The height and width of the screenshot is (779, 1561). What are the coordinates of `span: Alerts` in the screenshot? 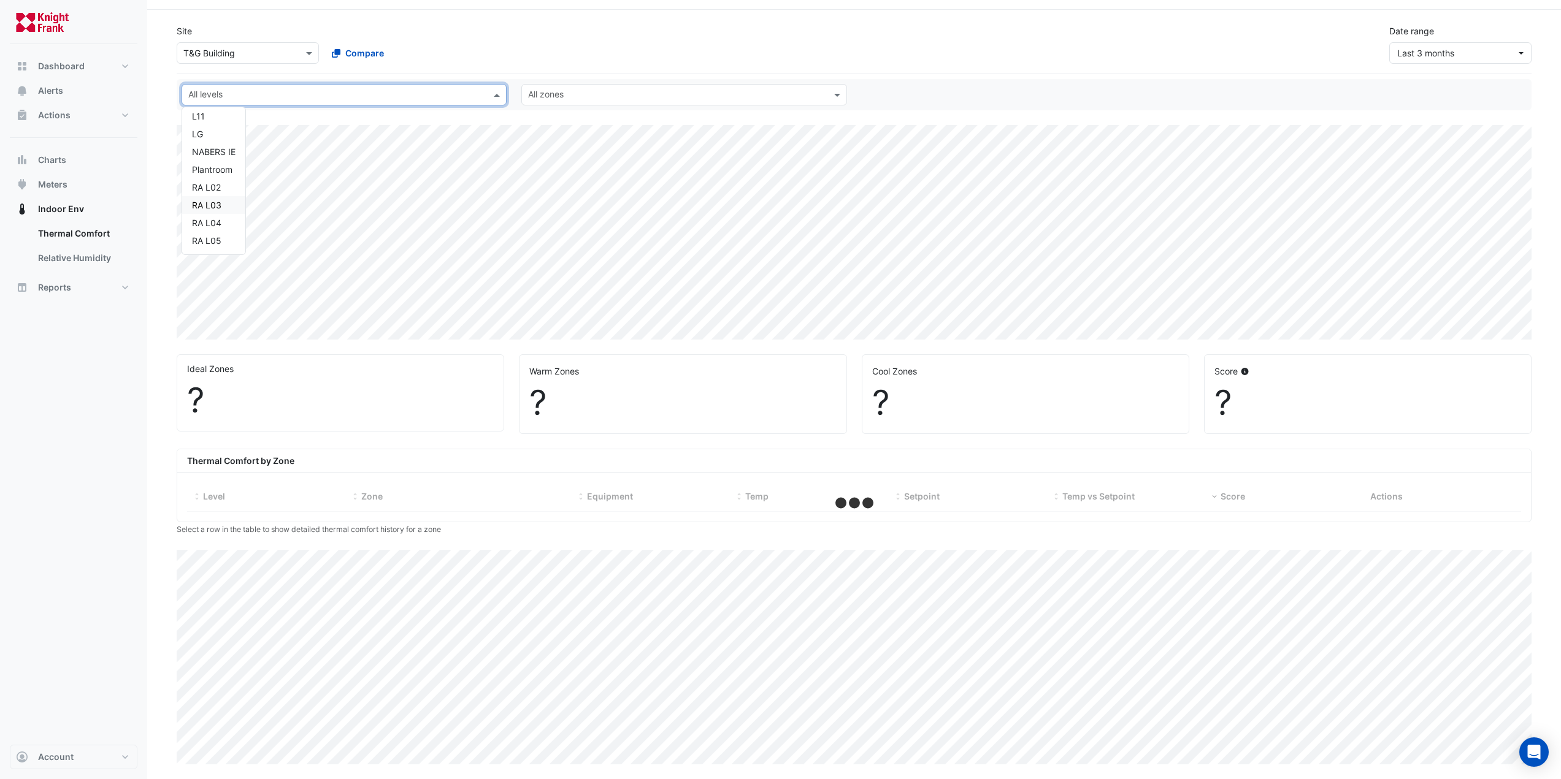 It's located at (50, 91).